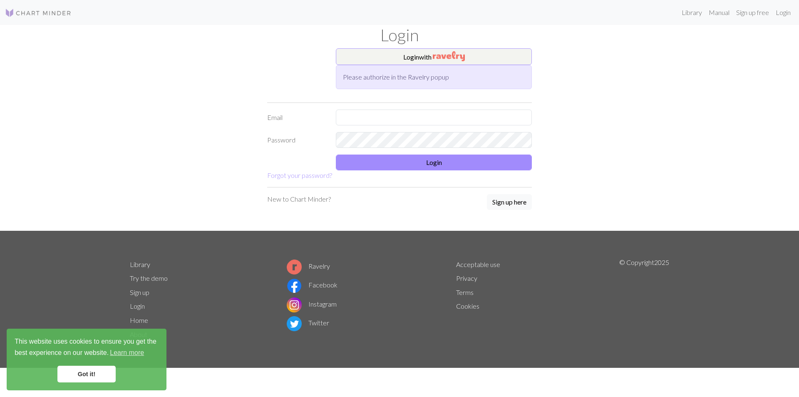 This screenshot has height=397, width=799. What do you see at coordinates (510, 202) in the screenshot?
I see `a: Sign up here` at bounding box center [510, 202].